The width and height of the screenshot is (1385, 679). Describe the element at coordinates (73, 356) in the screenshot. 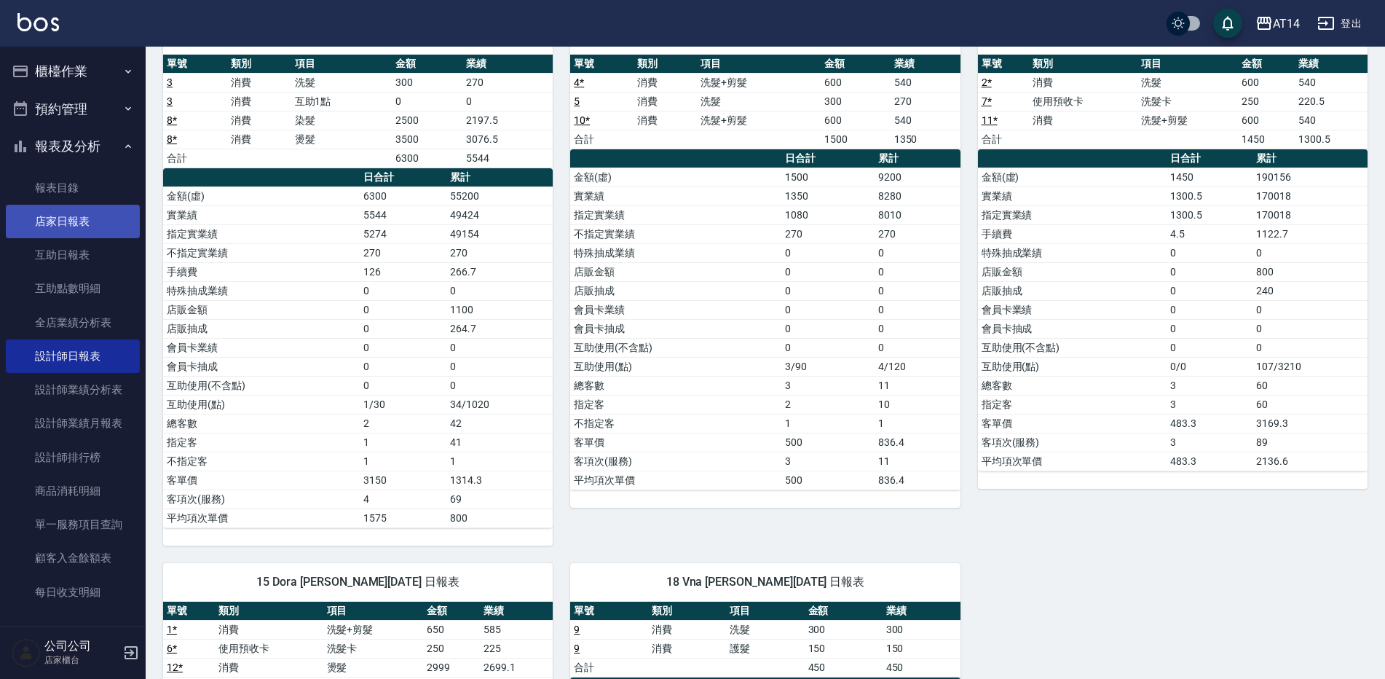

I see `a: 設計師日報表` at that location.